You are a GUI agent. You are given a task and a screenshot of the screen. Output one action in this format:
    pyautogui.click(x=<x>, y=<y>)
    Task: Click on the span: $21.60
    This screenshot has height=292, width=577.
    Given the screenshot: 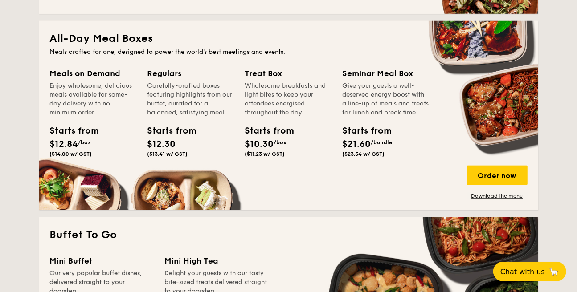 What is the action you would take?
    pyautogui.click(x=357, y=144)
    